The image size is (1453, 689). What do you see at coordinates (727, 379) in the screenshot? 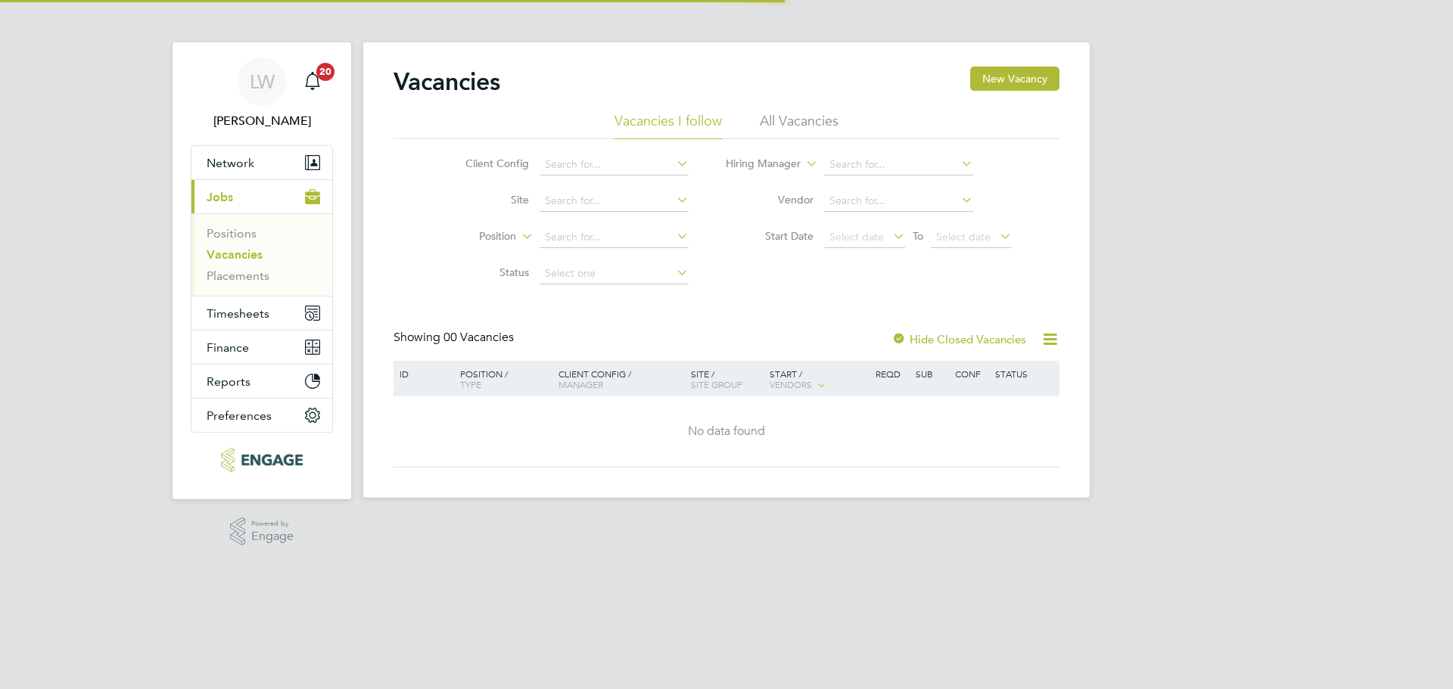
I see `div: Site /` at bounding box center [727, 379].